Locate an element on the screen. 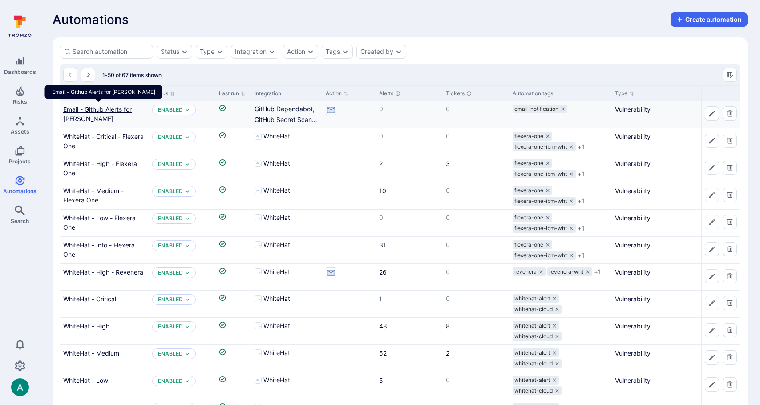  div: flexera-one-ibm-wht is located at coordinates (544, 228).